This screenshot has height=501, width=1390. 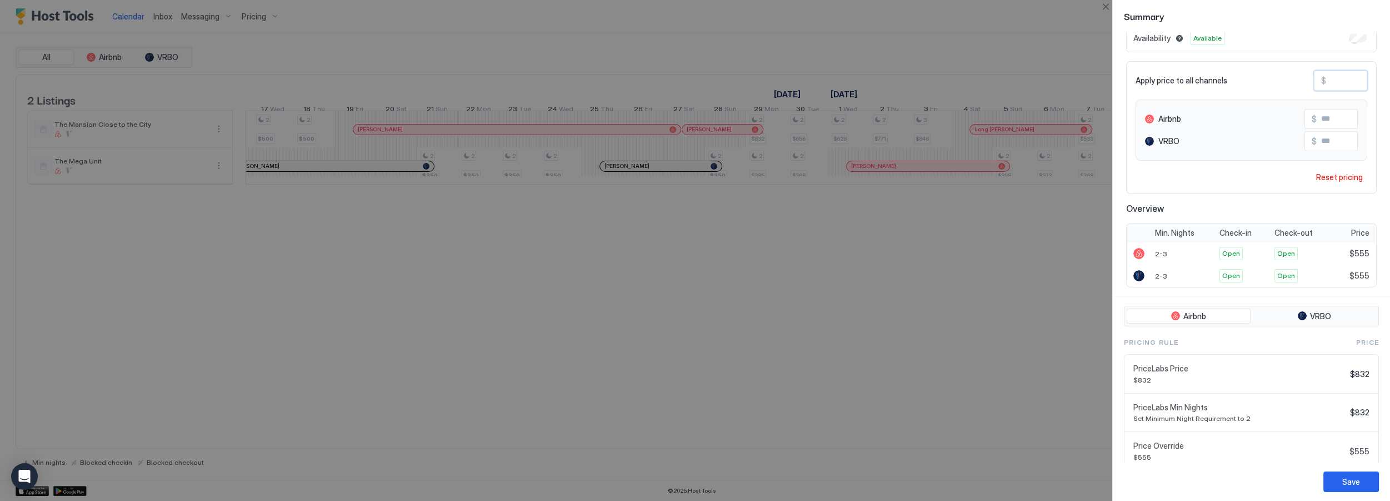 I want to click on span: Check-in, so click(x=1236, y=233).